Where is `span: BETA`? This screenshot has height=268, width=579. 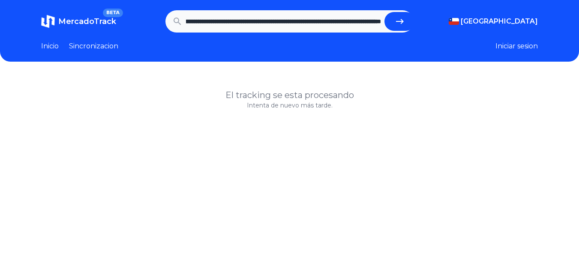 span: BETA is located at coordinates (113, 13).